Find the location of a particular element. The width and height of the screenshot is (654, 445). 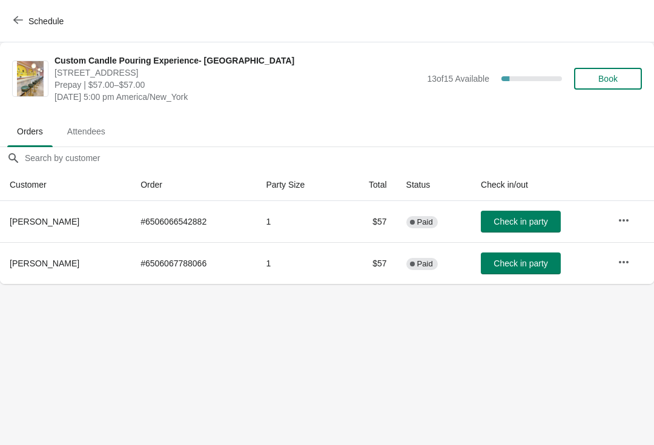

th: Party Size is located at coordinates (298, 185).